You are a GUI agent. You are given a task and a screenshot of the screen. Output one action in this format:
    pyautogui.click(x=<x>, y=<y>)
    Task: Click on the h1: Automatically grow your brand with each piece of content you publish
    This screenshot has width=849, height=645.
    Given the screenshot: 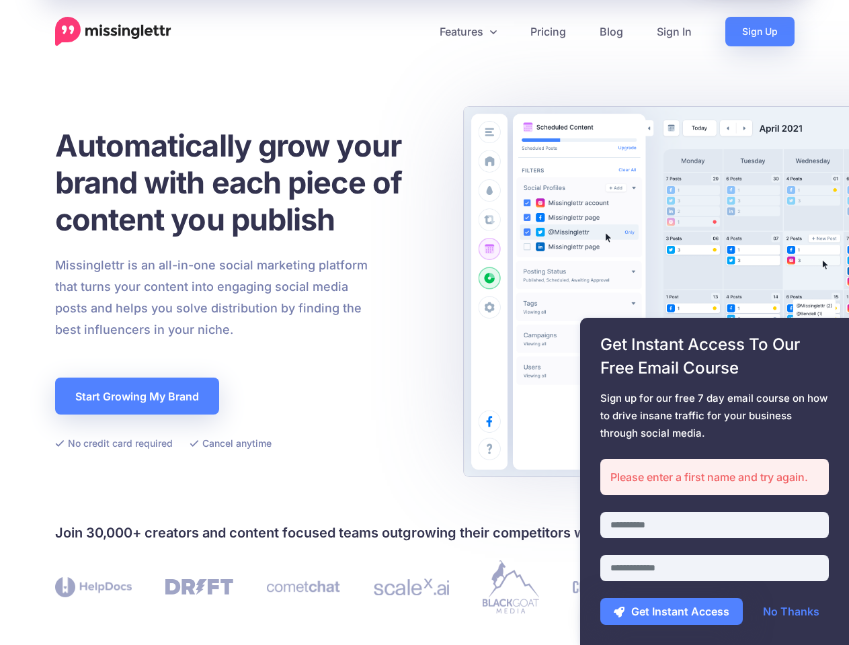 What is the action you would take?
    pyautogui.click(x=245, y=182)
    